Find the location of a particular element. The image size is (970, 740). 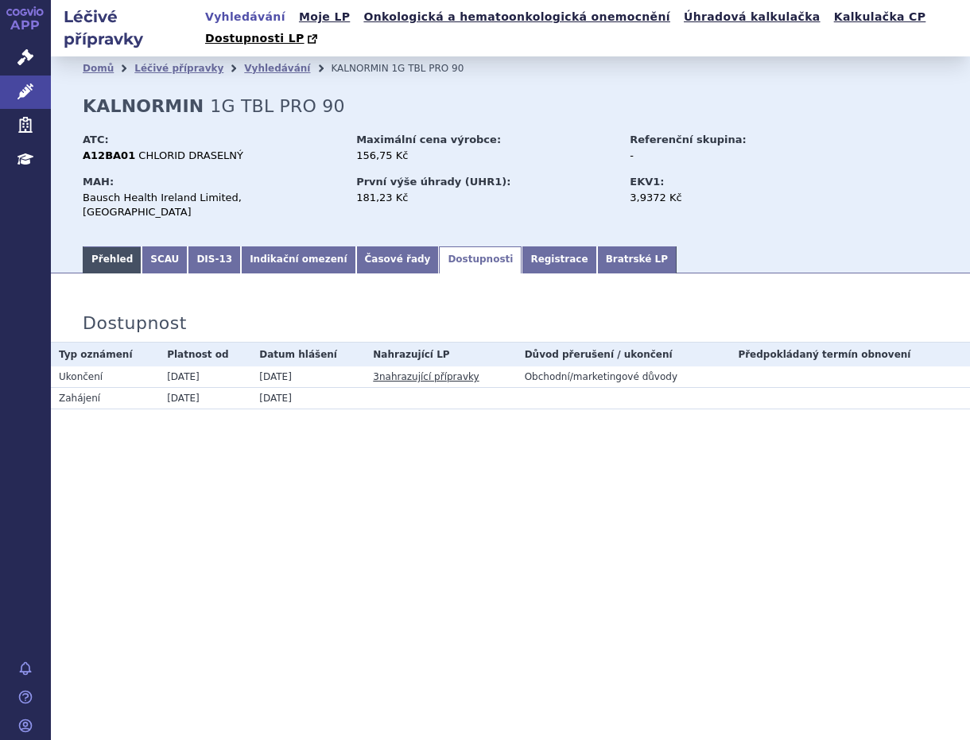

strong: MAH: is located at coordinates (98, 181).